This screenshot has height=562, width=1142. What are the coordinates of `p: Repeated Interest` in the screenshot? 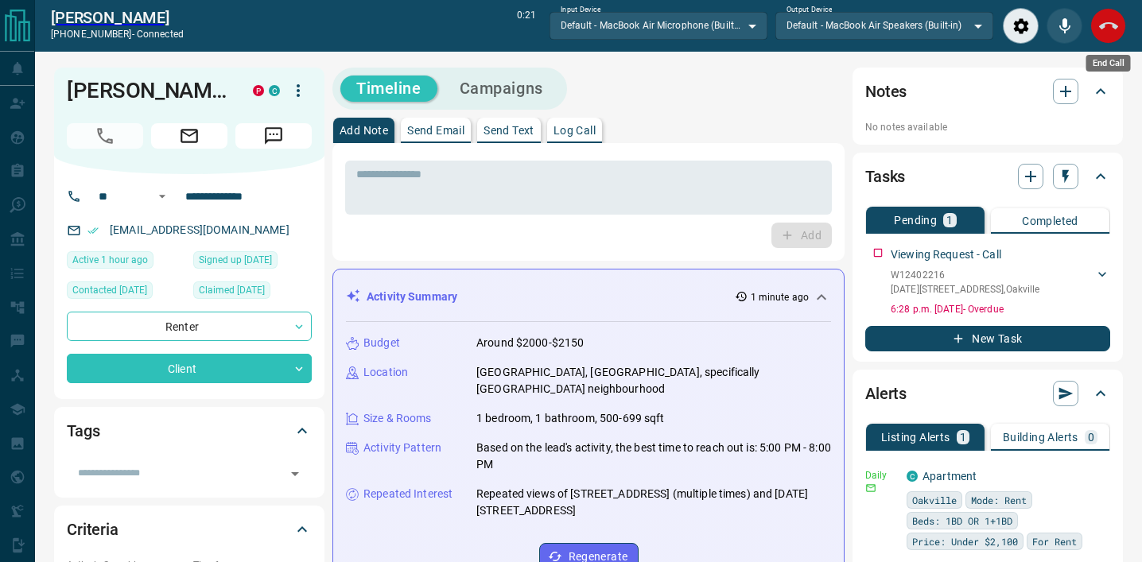 It's located at (408, 494).